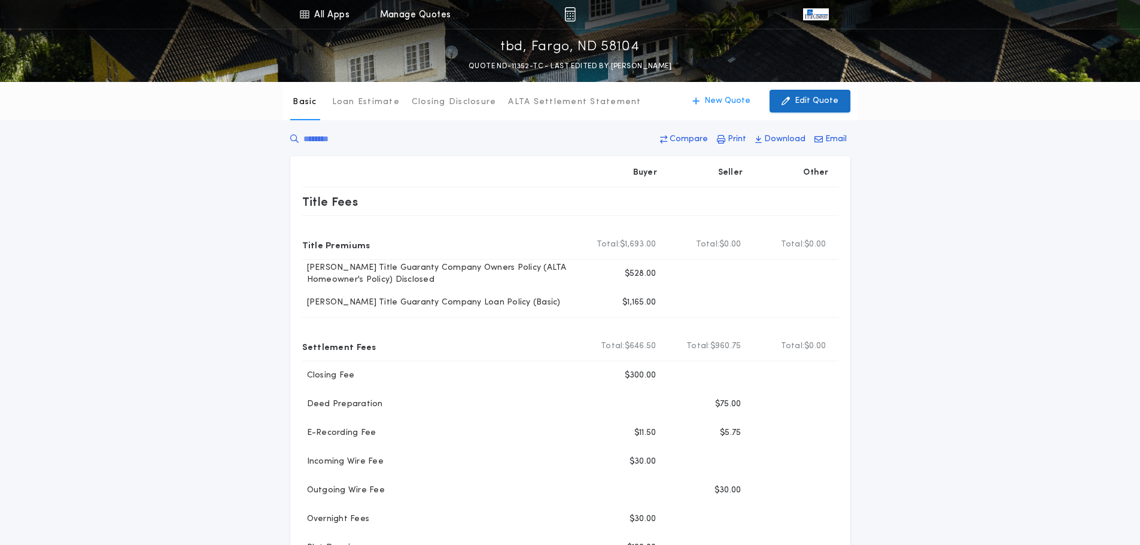 The height and width of the screenshot is (545, 1140). What do you see at coordinates (640, 346) in the screenshot?
I see `span: $646.50` at bounding box center [640, 346].